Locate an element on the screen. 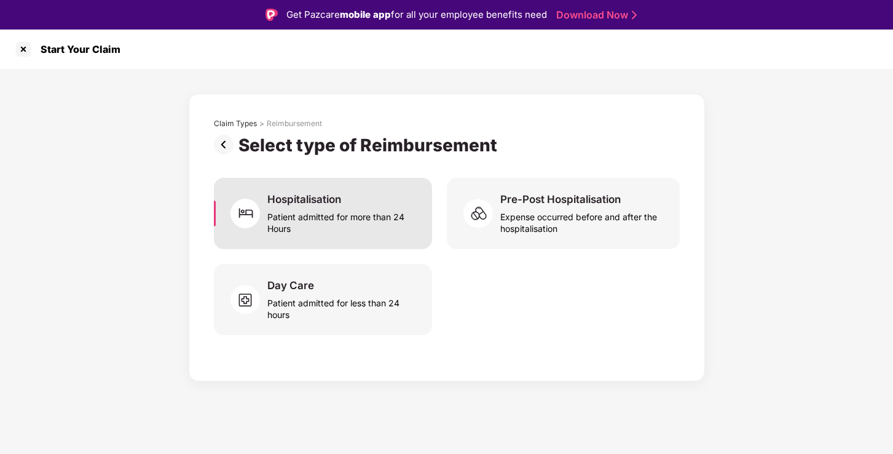 Image resolution: width=893 pixels, height=454 pixels. div: Pre-Post Hospitalisation is located at coordinates (561, 199).